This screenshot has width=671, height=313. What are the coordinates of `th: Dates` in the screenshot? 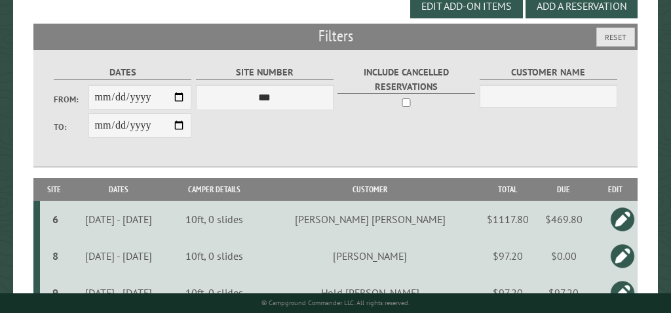 It's located at (119, 189).